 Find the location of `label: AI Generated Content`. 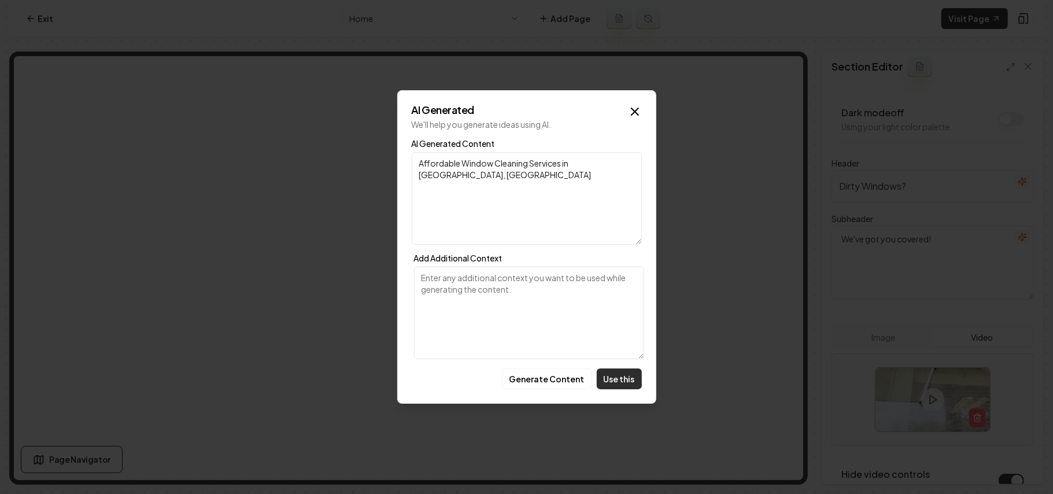

label: AI Generated Content is located at coordinates (527, 143).